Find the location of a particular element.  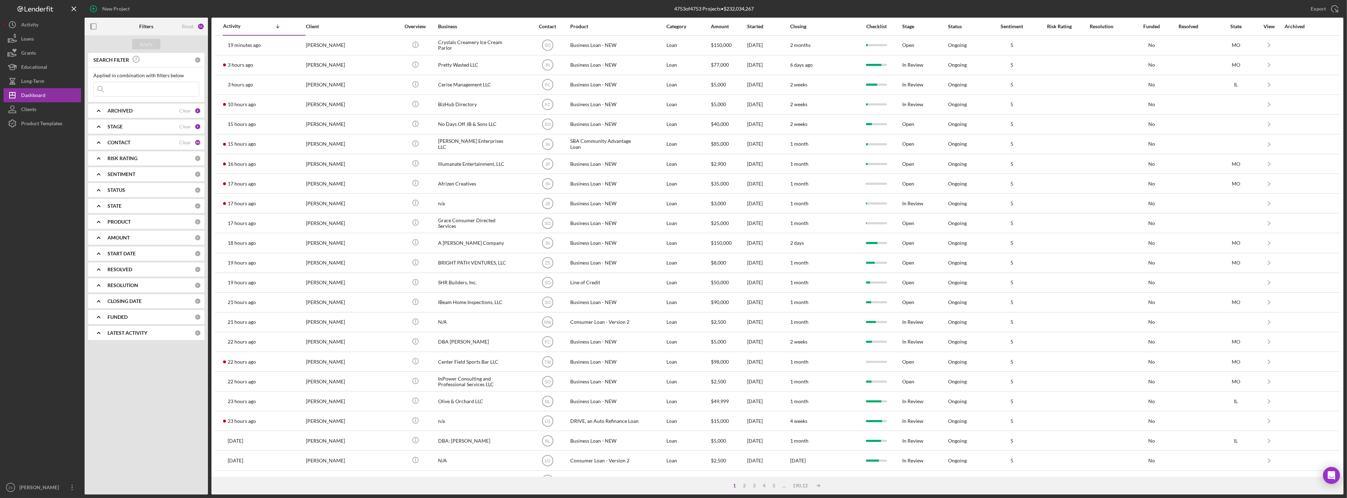

div: Apply is located at coordinates (146, 44).